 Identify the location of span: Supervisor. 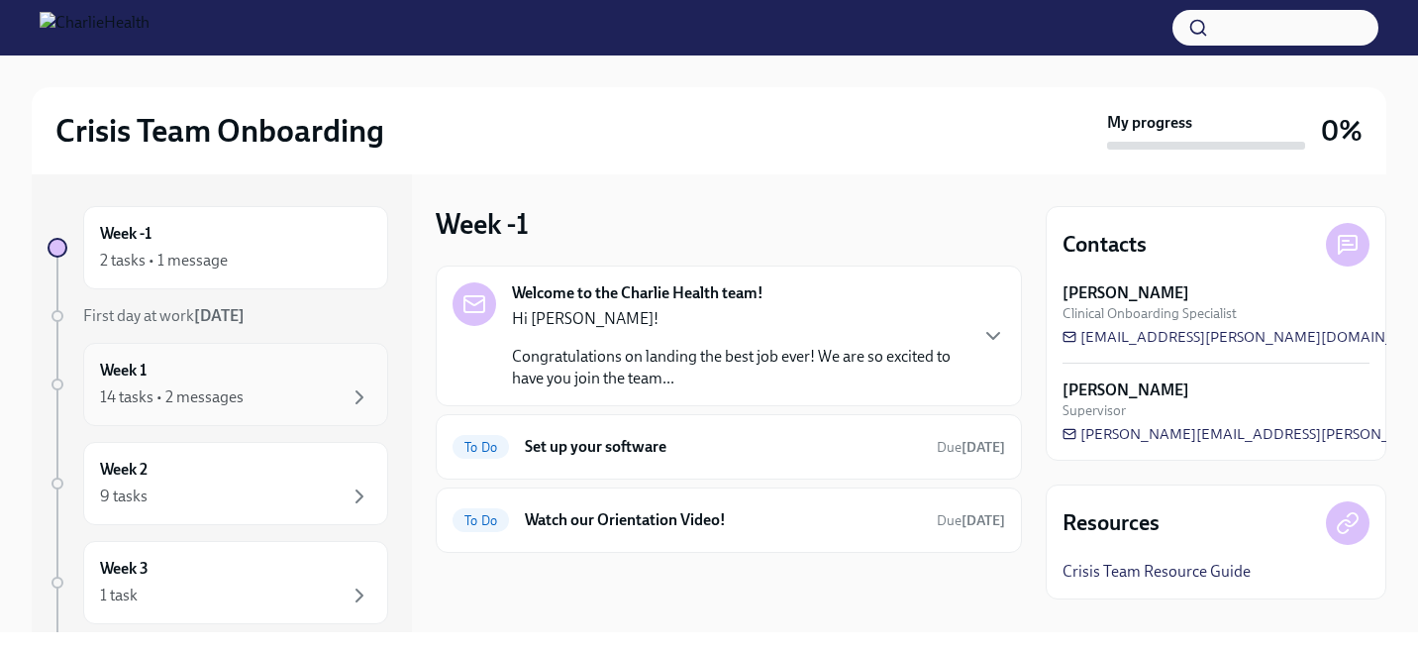
(1094, 410).